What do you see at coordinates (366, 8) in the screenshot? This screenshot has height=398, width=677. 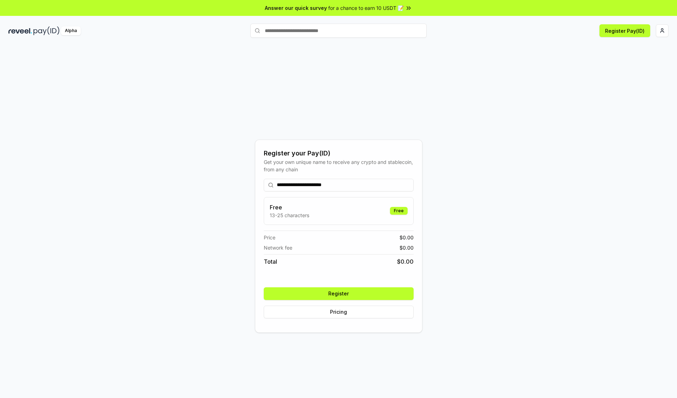 I see `span: for a chance to earn 10 USDT 📝` at bounding box center [366, 8].